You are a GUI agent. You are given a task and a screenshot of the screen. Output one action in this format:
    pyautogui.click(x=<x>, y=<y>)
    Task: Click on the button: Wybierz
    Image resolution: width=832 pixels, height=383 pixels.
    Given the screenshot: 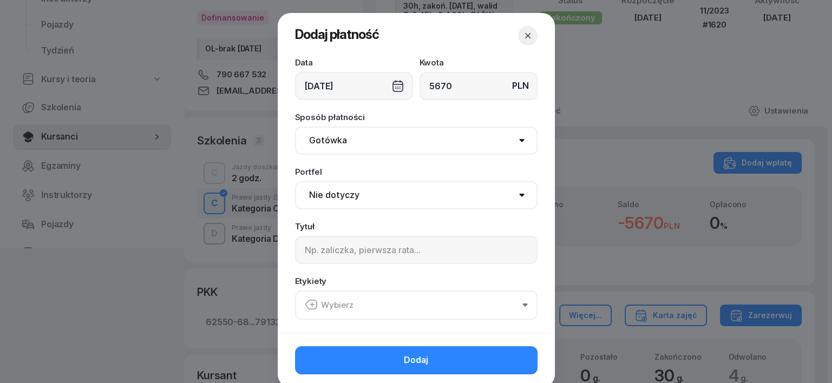 What is the action you would take?
    pyautogui.click(x=417, y=305)
    